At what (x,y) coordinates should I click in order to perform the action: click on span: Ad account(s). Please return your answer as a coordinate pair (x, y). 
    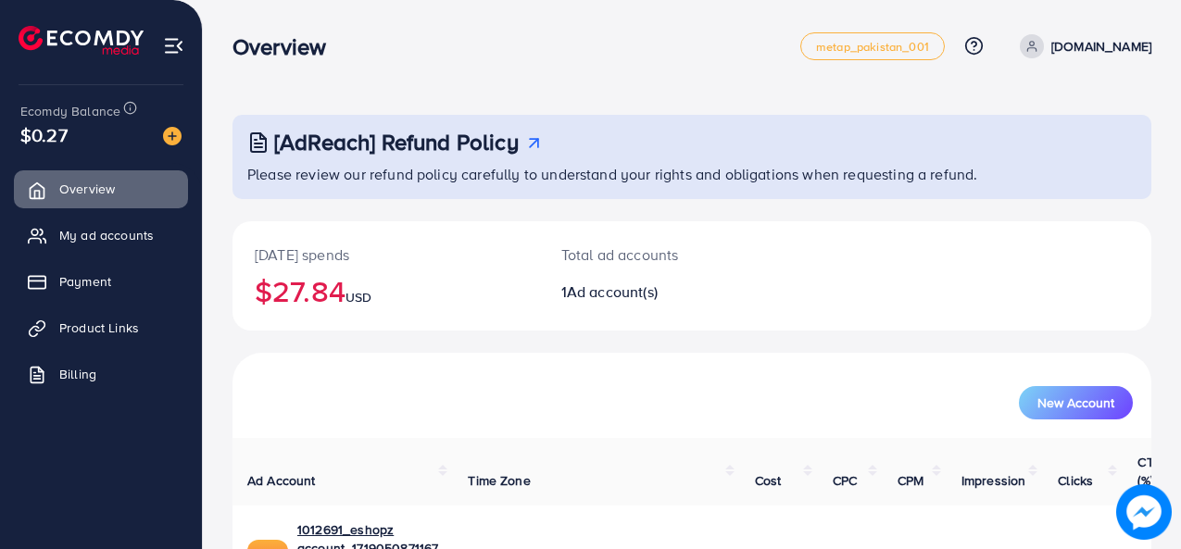
    Looking at the image, I should click on (613, 292).